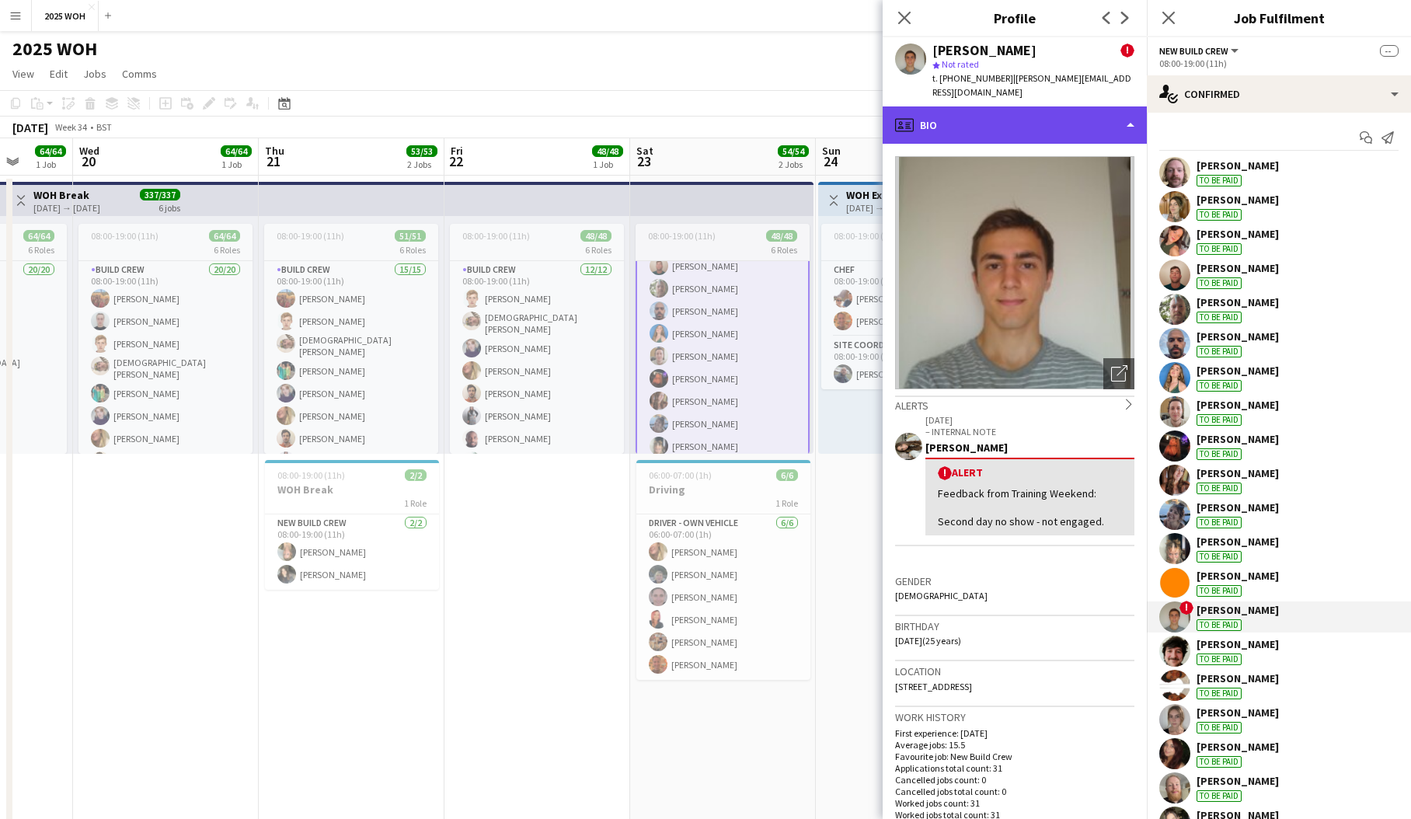 This screenshot has height=819, width=1411. What do you see at coordinates (793, 151) in the screenshot?
I see `span: 54/54` at bounding box center [793, 151].